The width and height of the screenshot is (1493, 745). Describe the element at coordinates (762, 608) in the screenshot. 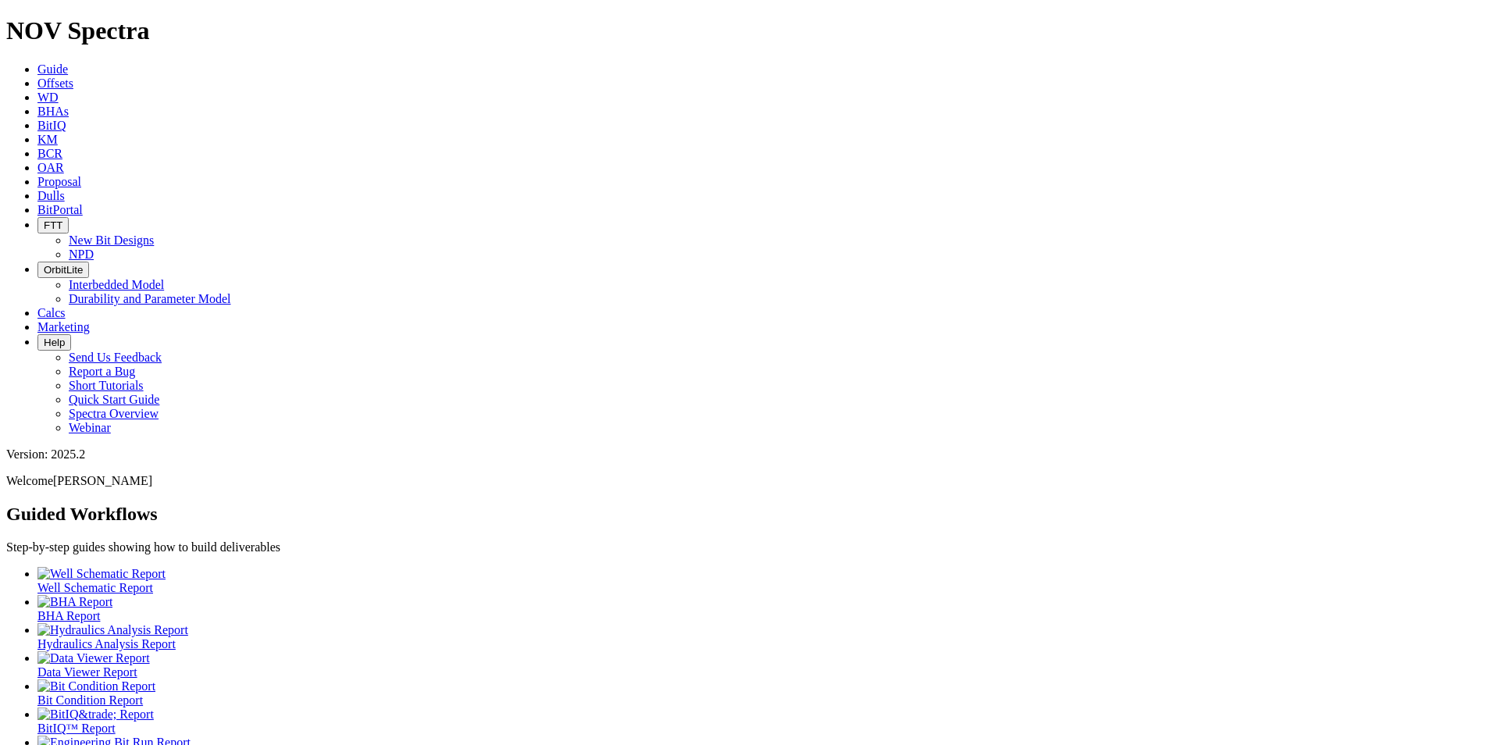

I see `a: BHA Report BHA Report` at that location.